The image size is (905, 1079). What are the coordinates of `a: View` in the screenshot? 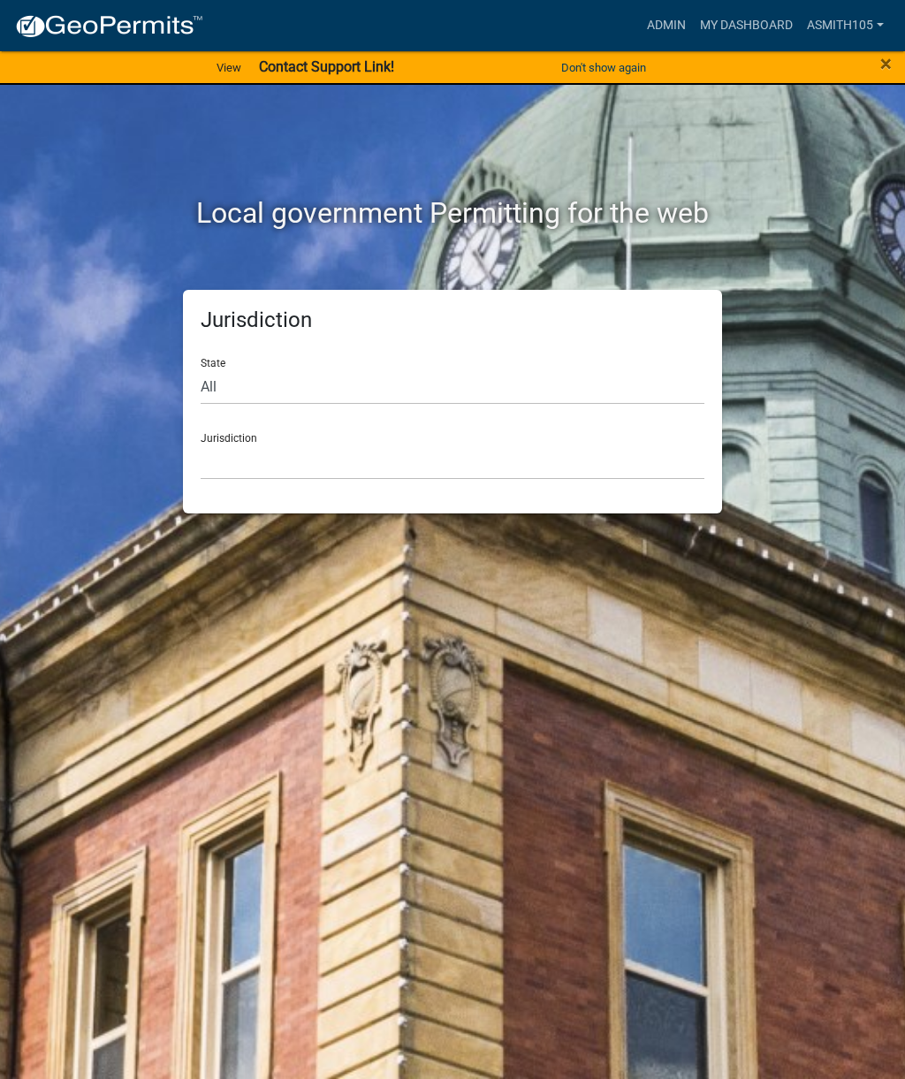 It's located at (229, 67).